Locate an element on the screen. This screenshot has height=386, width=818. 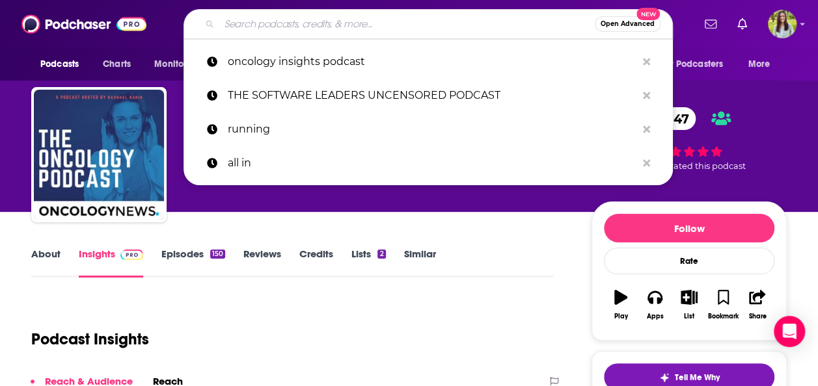
a: THE SOFTWARE LEADERS UNCENSORED PODCAST is located at coordinates (428, 96).